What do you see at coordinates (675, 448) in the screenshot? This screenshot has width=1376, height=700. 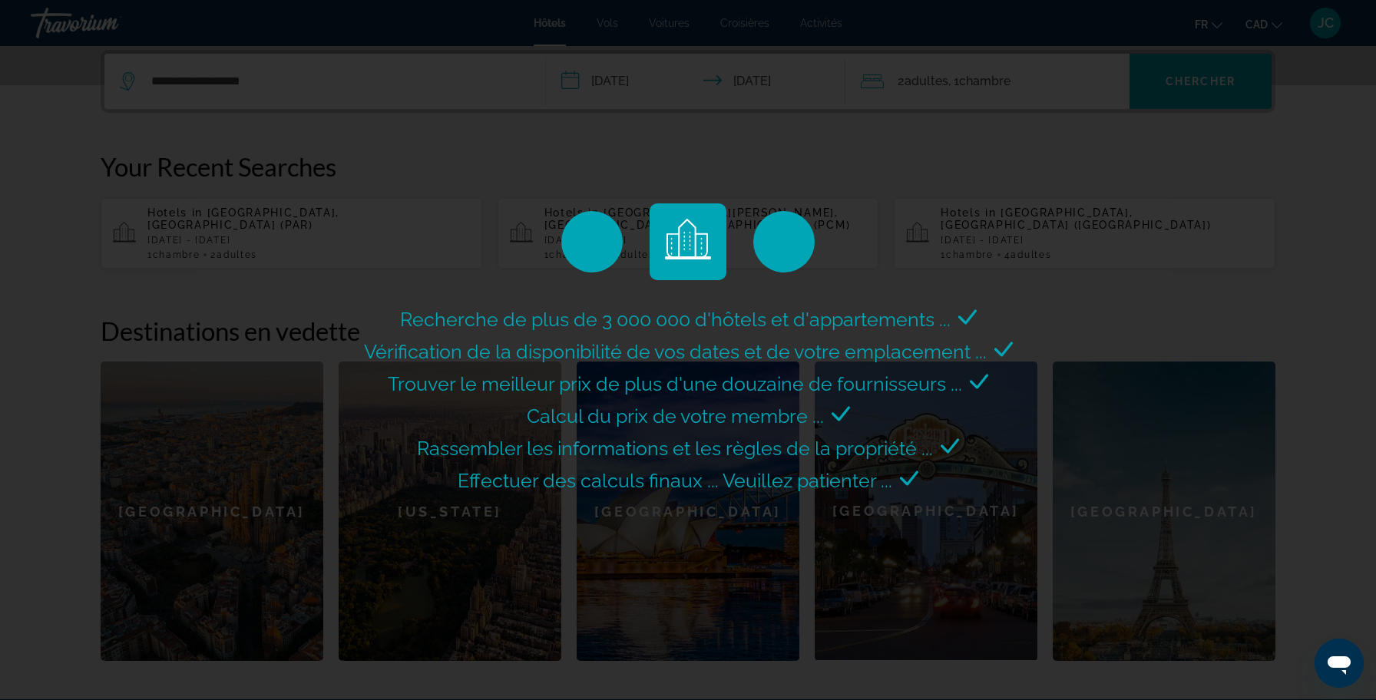 I see `span: Rassembler les informations et les règles de la propriété ...` at bounding box center [675, 448].